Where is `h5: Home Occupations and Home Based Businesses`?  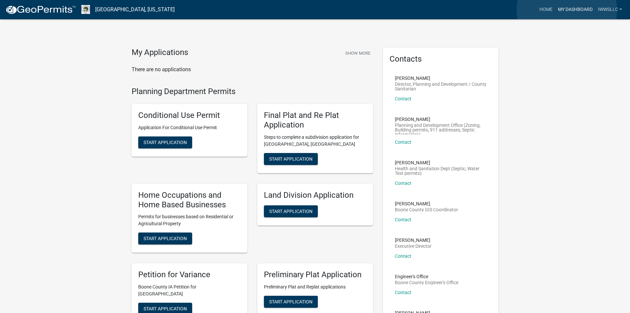
h5: Home Occupations and Home Based Businesses is located at coordinates (190, 200).